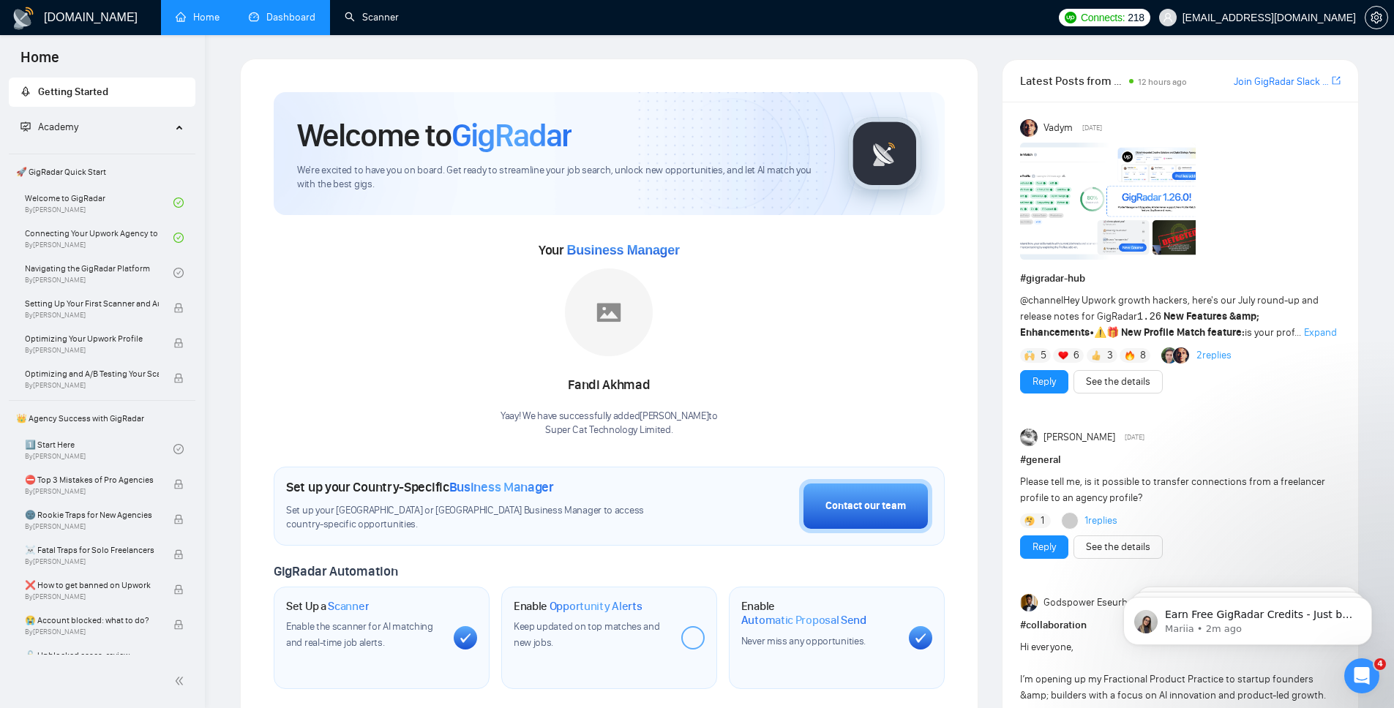 This screenshot has width=1394, height=708. I want to click on p: Message from Mariia, sent 2m ago, so click(158, 63).